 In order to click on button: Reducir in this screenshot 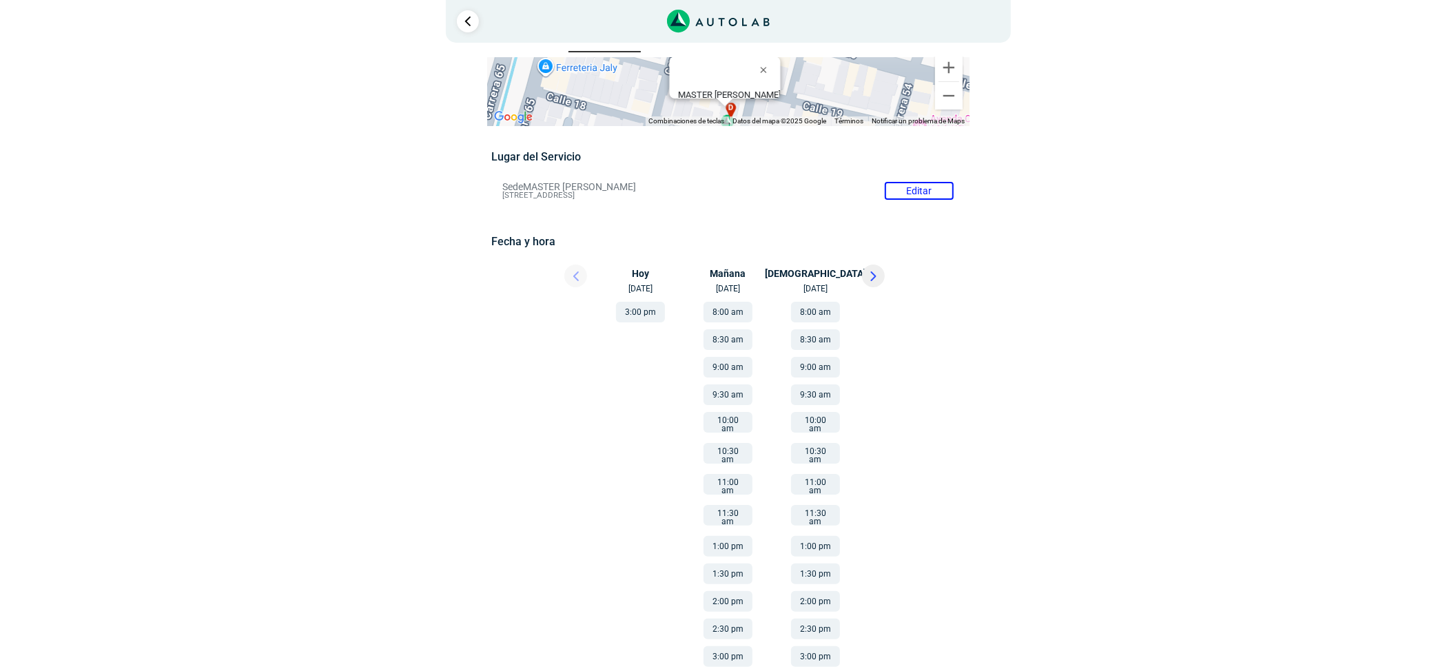, I will do `click(949, 96)`.